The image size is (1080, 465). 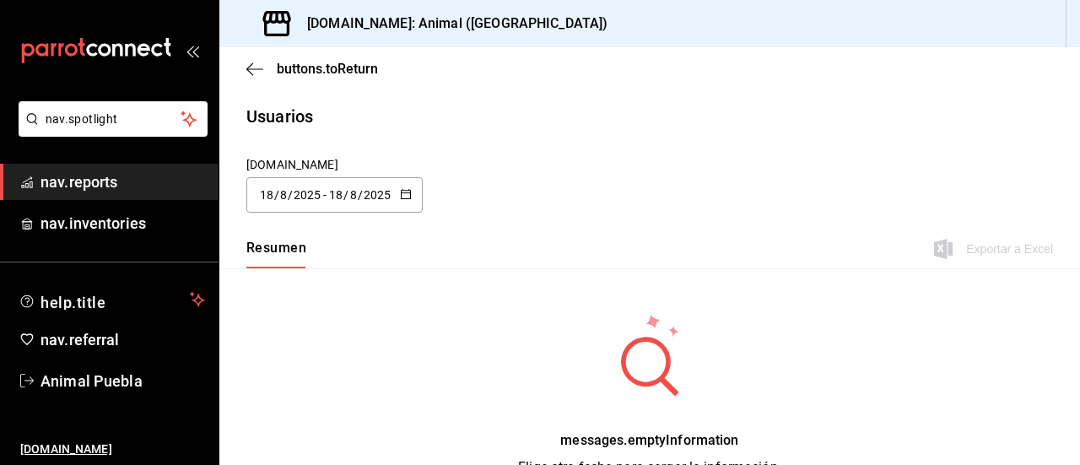 I want to click on div: messages.emptyInformation, so click(x=650, y=440).